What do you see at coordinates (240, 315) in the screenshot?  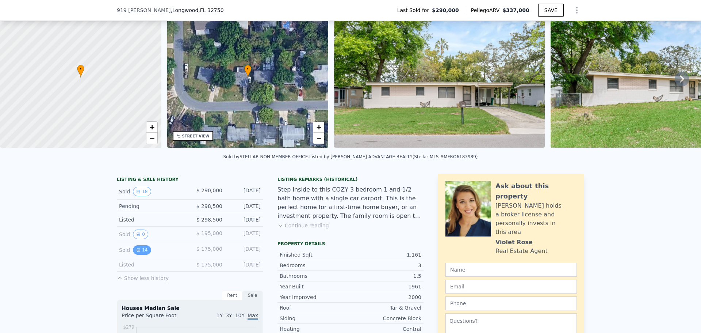 I see `span: 10Y` at bounding box center [240, 315].